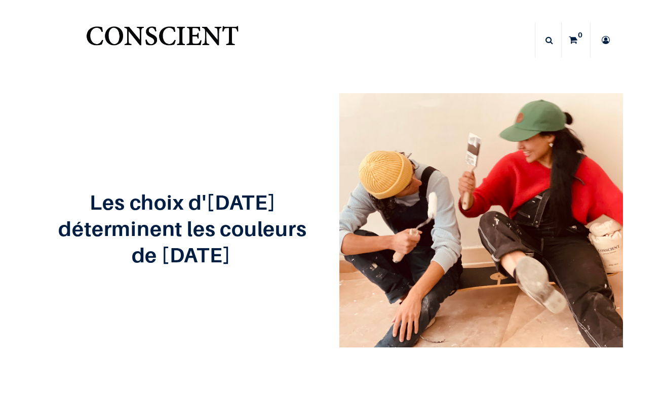 This screenshot has height=394, width=664. What do you see at coordinates (183, 229) in the screenshot?
I see `h2: déterminent les couleurs` at bounding box center [183, 229].